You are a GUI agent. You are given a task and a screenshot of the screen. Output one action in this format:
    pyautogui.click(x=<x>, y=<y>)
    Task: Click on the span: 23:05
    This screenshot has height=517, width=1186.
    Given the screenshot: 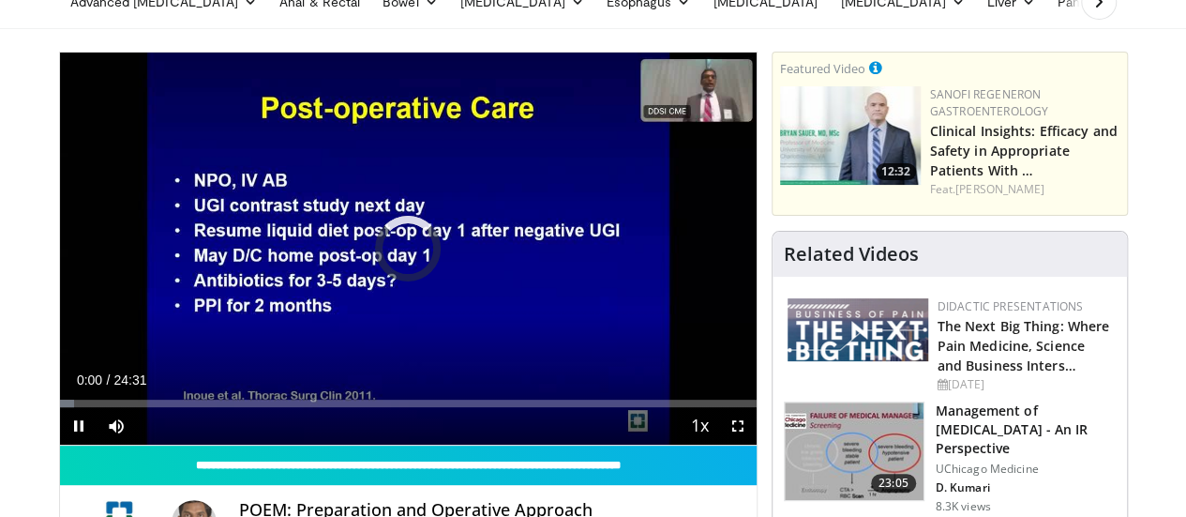 What is the action you would take?
    pyautogui.click(x=893, y=483)
    